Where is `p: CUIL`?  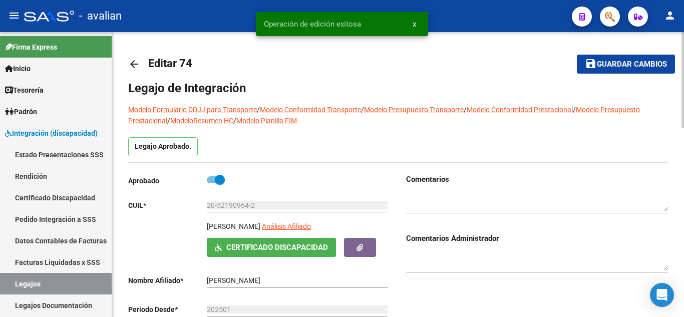 p: CUIL is located at coordinates (167, 205).